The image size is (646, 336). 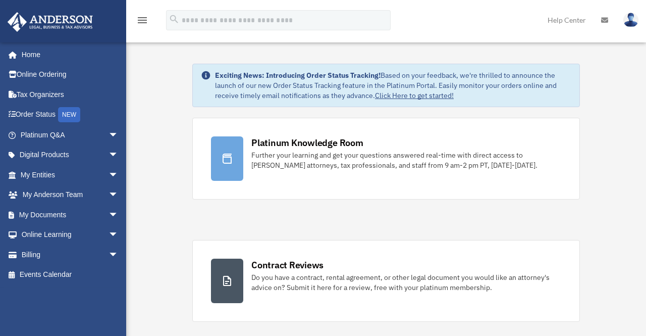 What do you see at coordinates (70, 195) in the screenshot?
I see `a: My Anderson Teamarrow_drop_down` at bounding box center [70, 195].